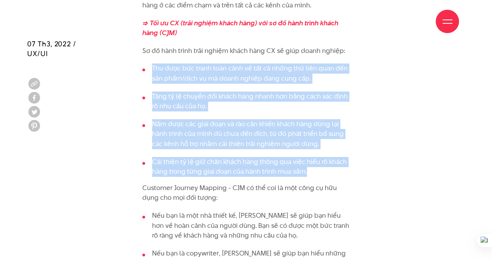 This screenshot has height=259, width=492. What do you see at coordinates (246, 134) in the screenshot?
I see `li: Nắm được các giai đoạn và rào cản khiến khách hàng dừng lại hành trình của mình dù chưa đến đích,...` at bounding box center [246, 134].